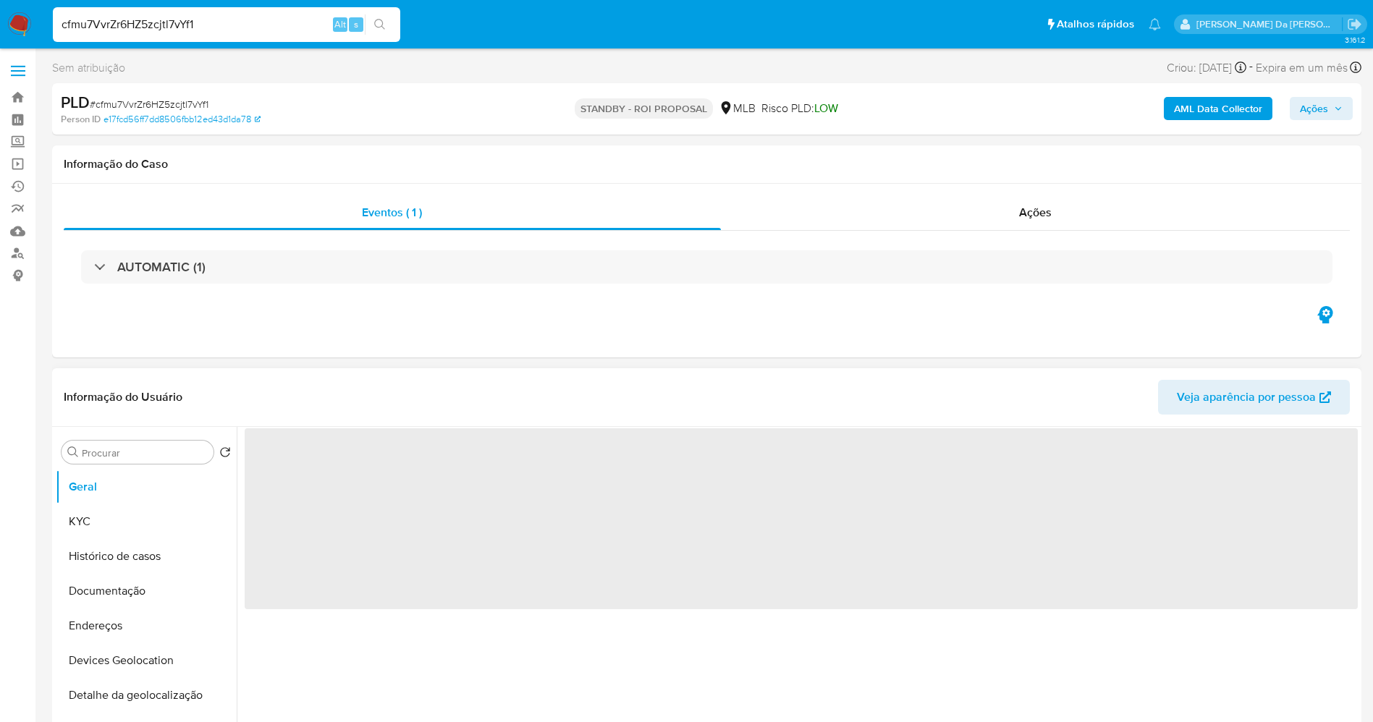  Describe the element at coordinates (1154, 24) in the screenshot. I see `a: Notificações` at that location.